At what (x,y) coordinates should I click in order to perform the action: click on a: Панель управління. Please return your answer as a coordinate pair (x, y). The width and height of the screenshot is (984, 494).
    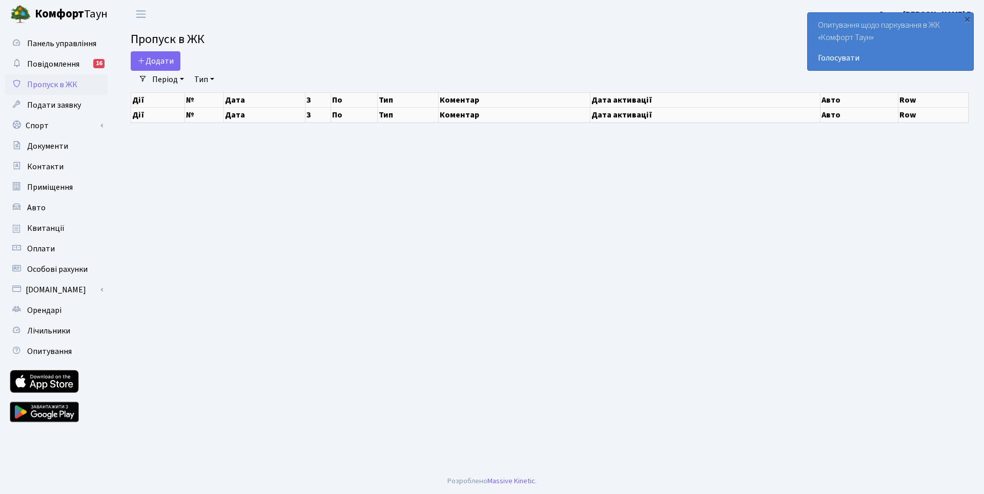
    Looking at the image, I should click on (56, 44).